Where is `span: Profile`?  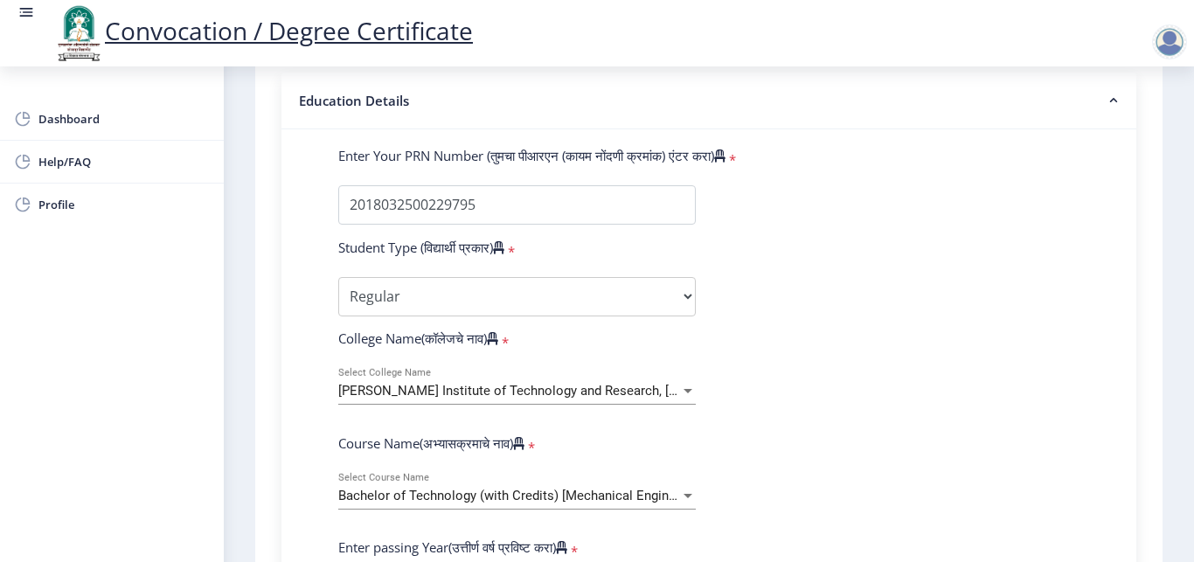 span: Profile is located at coordinates (124, 205).